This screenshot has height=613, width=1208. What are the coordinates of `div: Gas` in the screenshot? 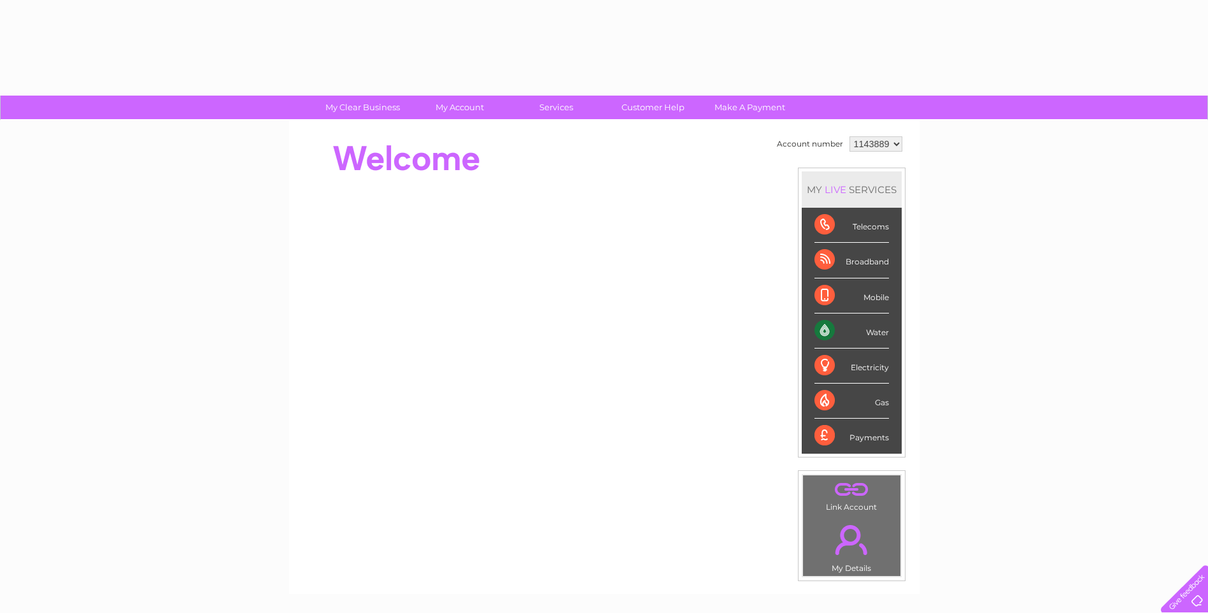 It's located at (851, 401).